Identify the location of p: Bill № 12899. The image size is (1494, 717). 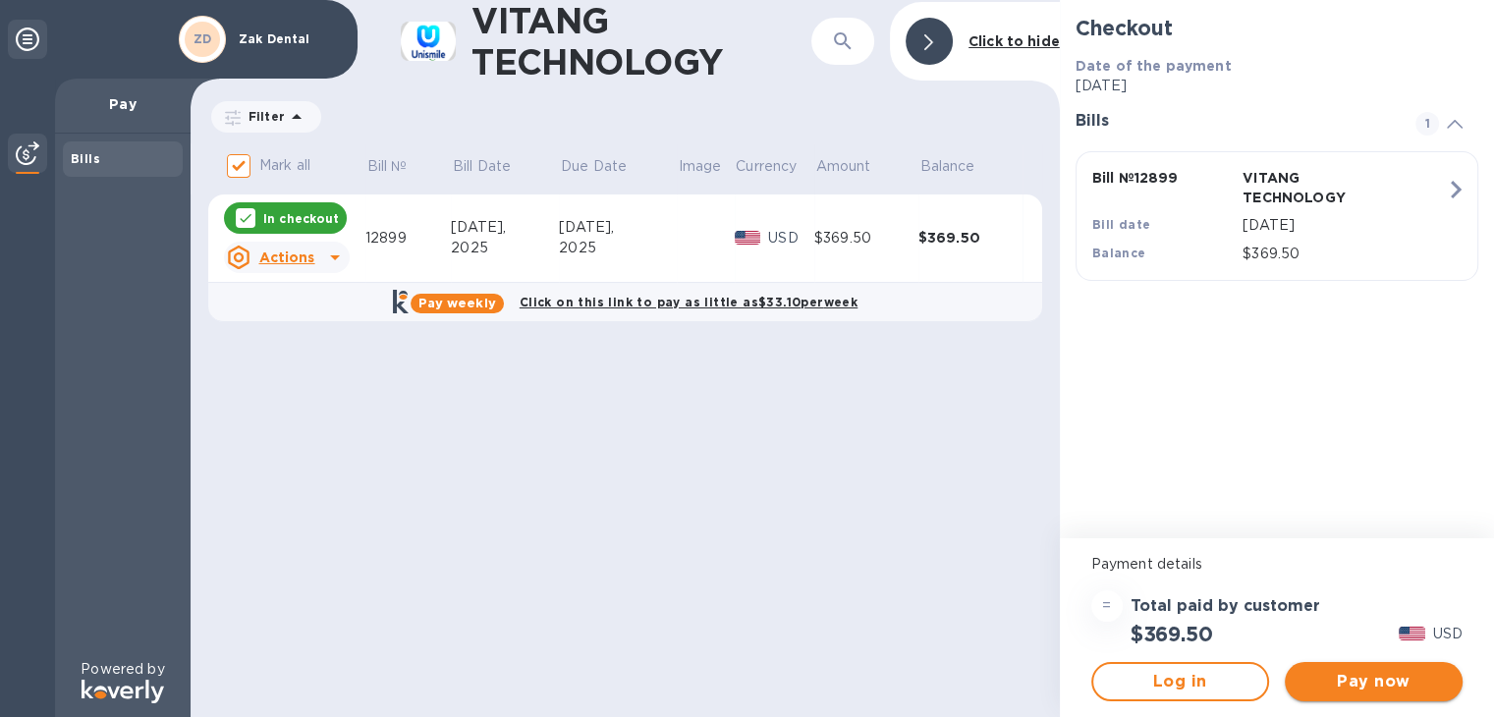
(1163, 178).